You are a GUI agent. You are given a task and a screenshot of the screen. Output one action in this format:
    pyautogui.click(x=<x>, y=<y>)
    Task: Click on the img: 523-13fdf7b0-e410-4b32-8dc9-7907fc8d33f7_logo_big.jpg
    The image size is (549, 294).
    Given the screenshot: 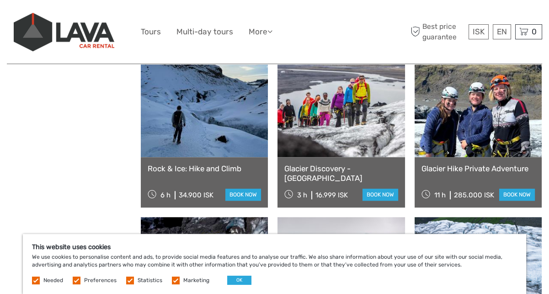 What is the action you would take?
    pyautogui.click(x=64, y=32)
    